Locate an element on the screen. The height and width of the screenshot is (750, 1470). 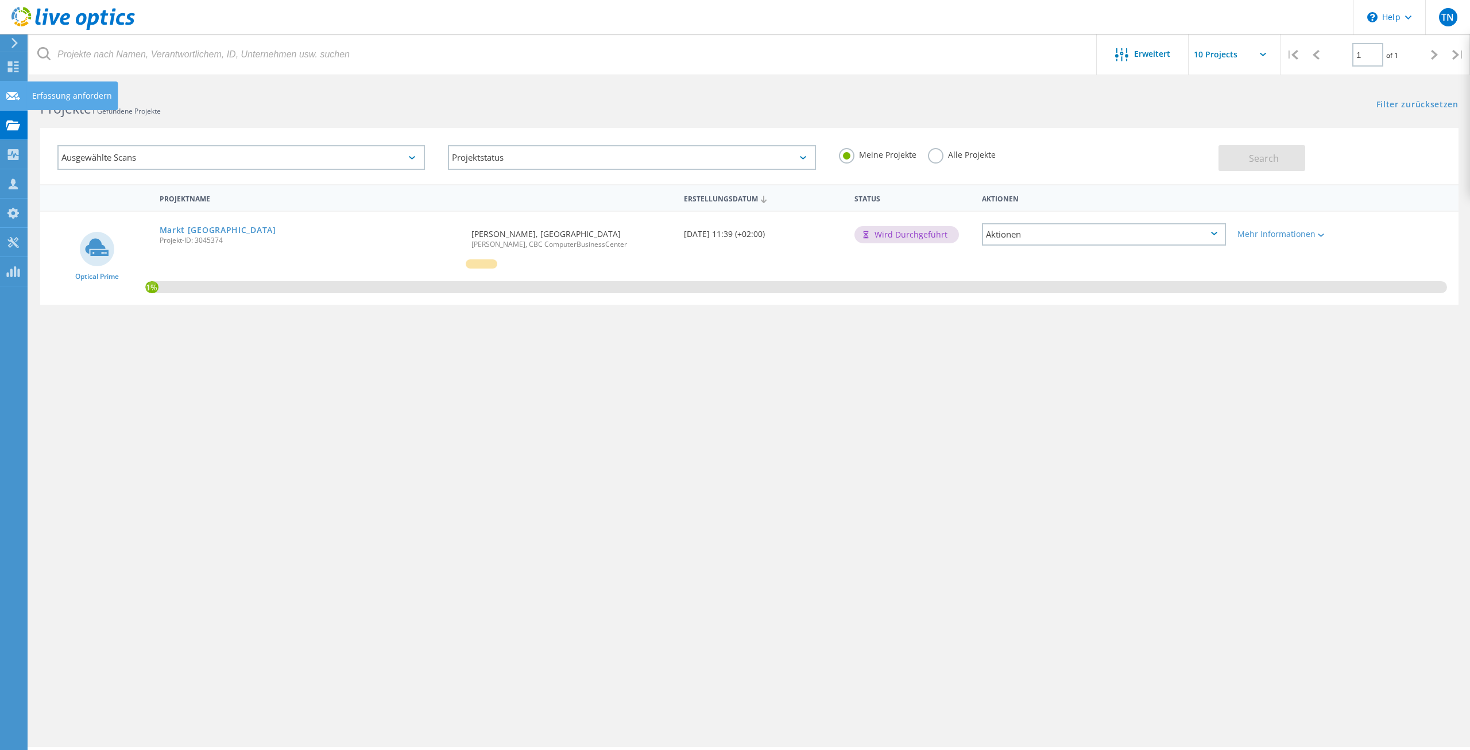
svg: \n is located at coordinates (1372, 17).